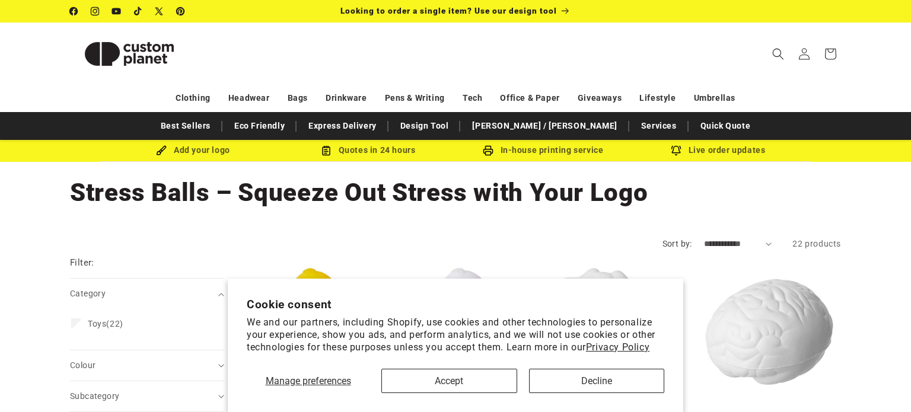 This screenshot has width=911, height=412. What do you see at coordinates (346, 98) in the screenshot?
I see `a: Drinkware` at bounding box center [346, 98].